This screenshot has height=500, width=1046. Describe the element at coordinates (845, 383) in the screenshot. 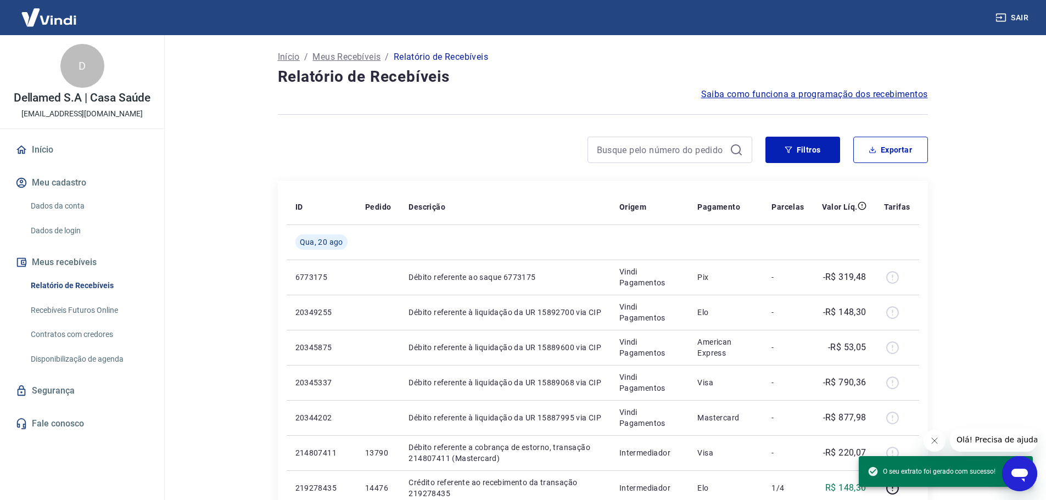

I see `p: -R$ 790,36` at that location.